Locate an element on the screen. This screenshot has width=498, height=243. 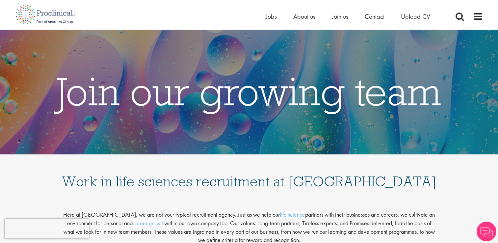
a: Contact is located at coordinates (375, 16).